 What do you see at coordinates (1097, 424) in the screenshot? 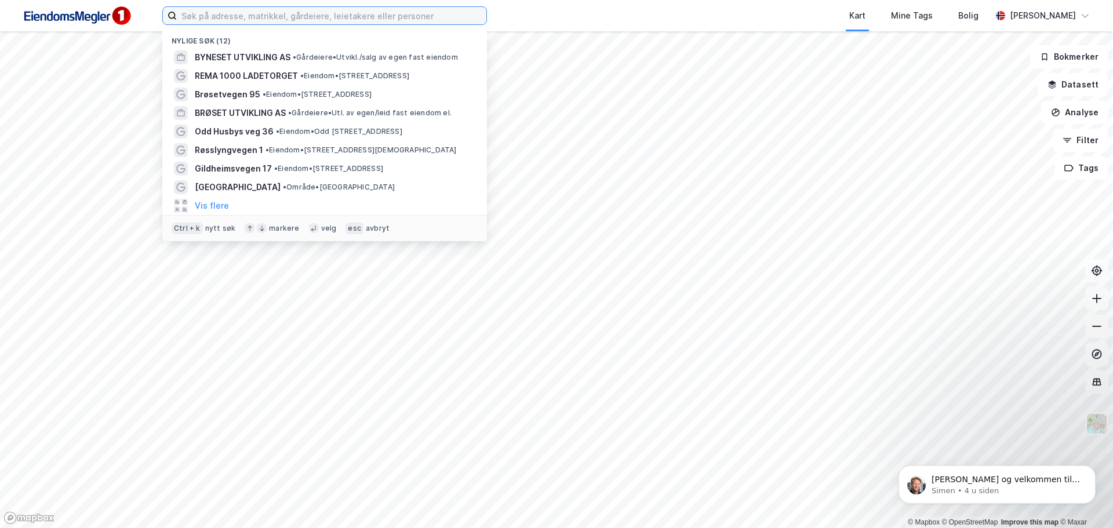
I see `img: Z` at bounding box center [1097, 424].